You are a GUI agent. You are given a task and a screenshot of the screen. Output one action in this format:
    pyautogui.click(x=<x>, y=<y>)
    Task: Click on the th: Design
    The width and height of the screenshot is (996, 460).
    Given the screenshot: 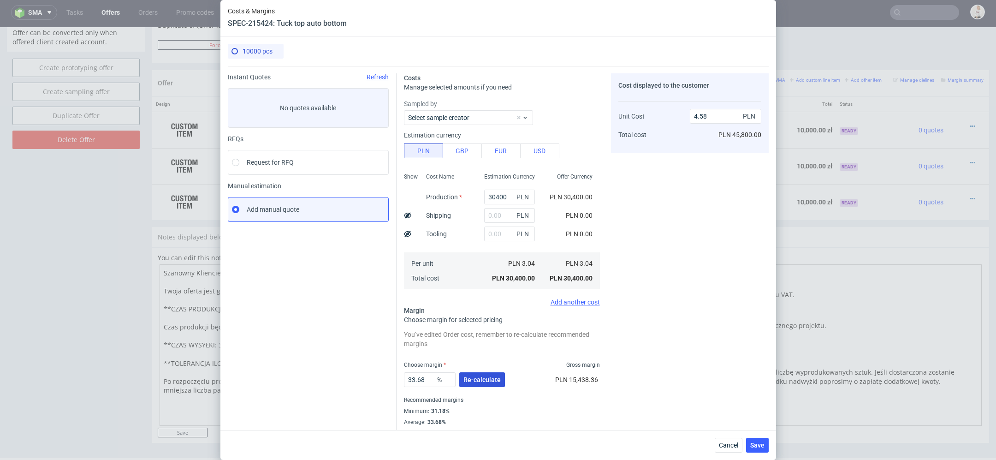 What is the action you would take?
    pyautogui.click(x=207, y=77)
    